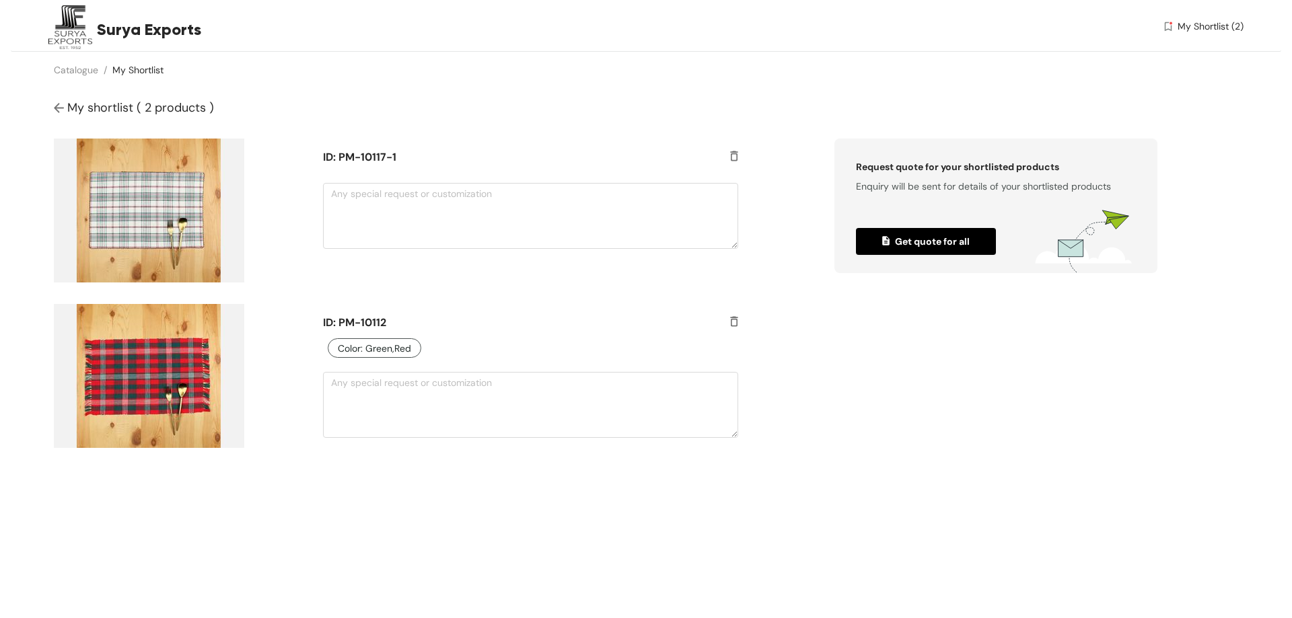  I want to click on img: quoted, so click(888, 242).